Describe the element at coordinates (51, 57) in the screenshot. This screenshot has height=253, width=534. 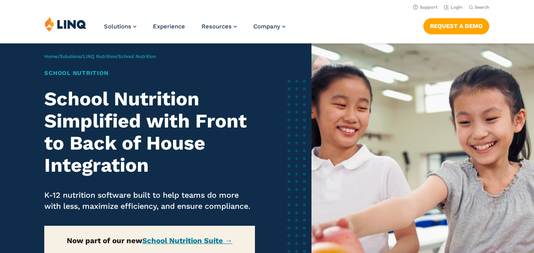
I see `a: Home` at that location.